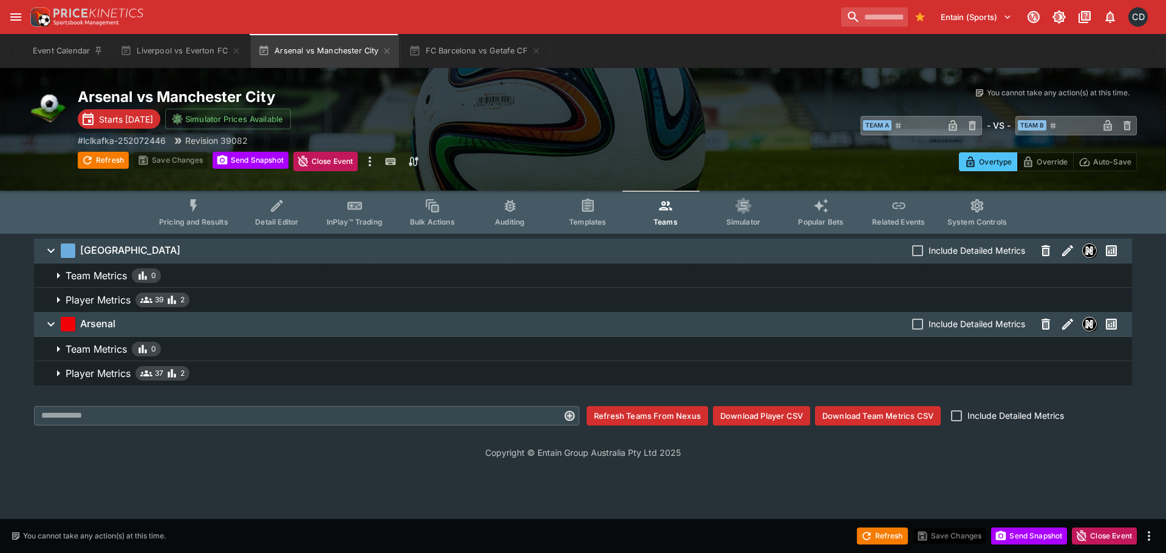 The image size is (1166, 553). What do you see at coordinates (874, 17) in the screenshot?
I see `input: search` at bounding box center [874, 17].